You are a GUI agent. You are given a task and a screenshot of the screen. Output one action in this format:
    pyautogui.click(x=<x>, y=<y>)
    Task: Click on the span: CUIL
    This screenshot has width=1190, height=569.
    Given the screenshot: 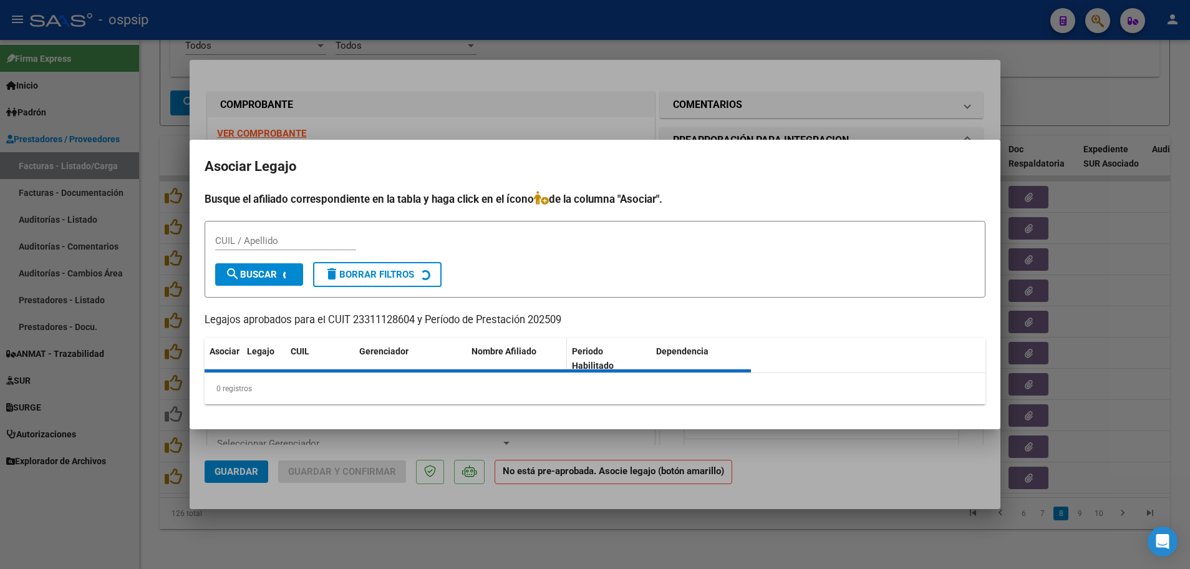 What is the action you would take?
    pyautogui.click(x=300, y=351)
    